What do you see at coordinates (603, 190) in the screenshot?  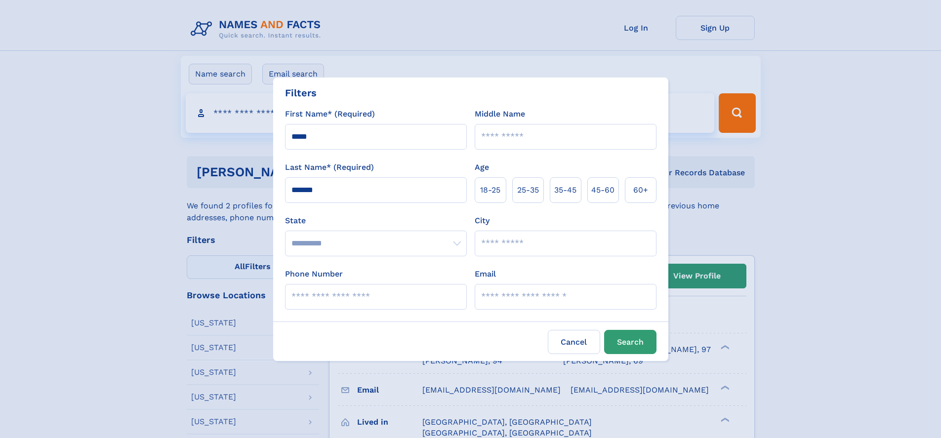 I see `span: 45‑60` at bounding box center [603, 190].